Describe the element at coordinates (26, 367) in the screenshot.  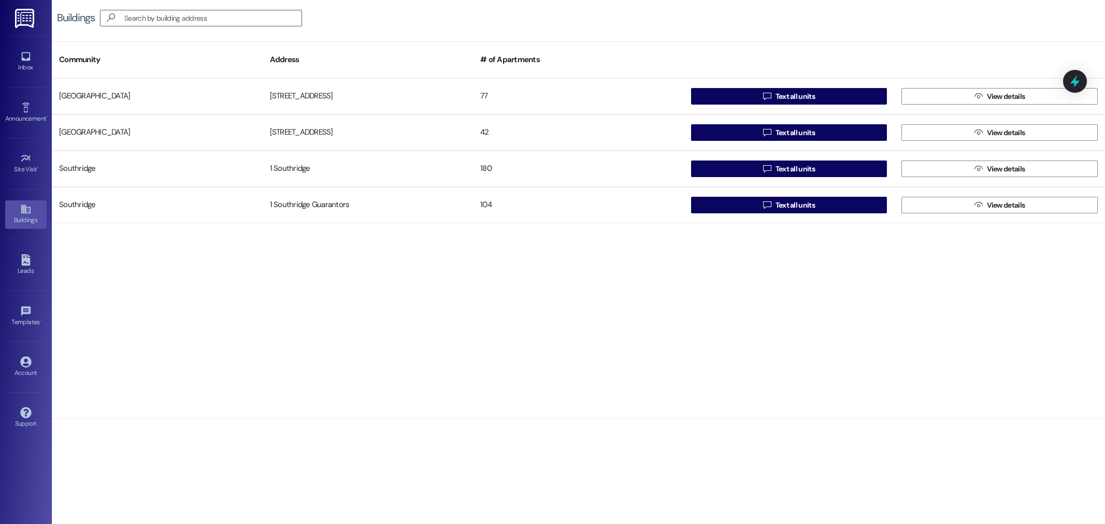
I see `a: Account` at that location.